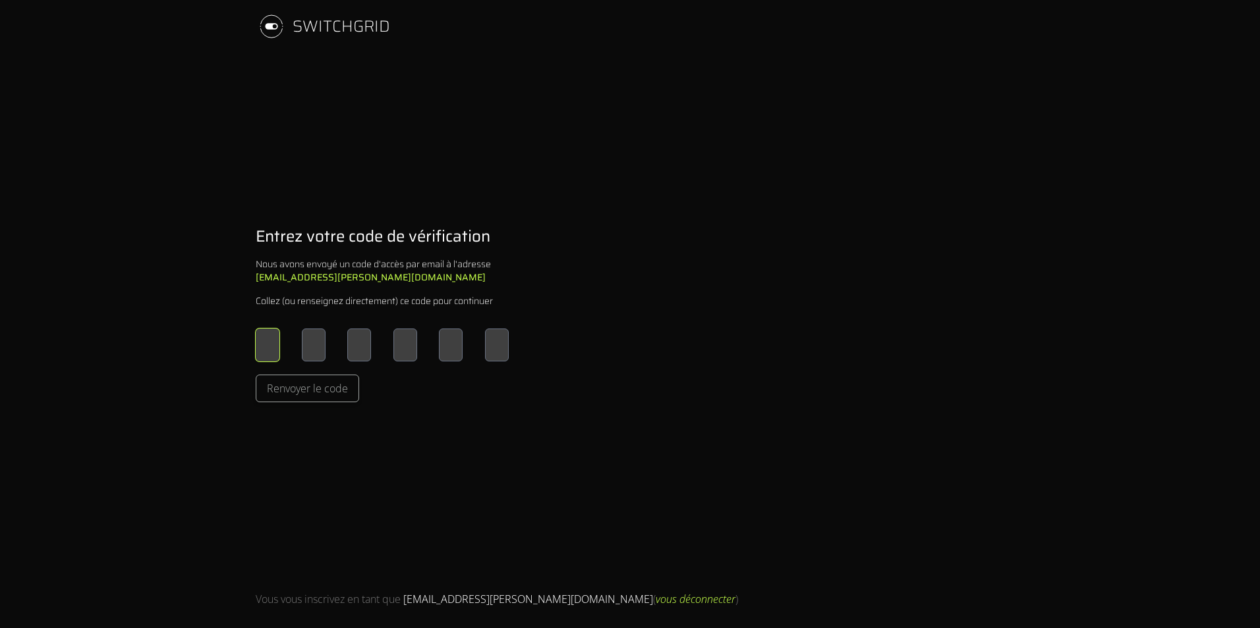 The height and width of the screenshot is (628, 1260). Describe the element at coordinates (359, 345) in the screenshot. I see `input: Please enter OTP character 3` at that location.